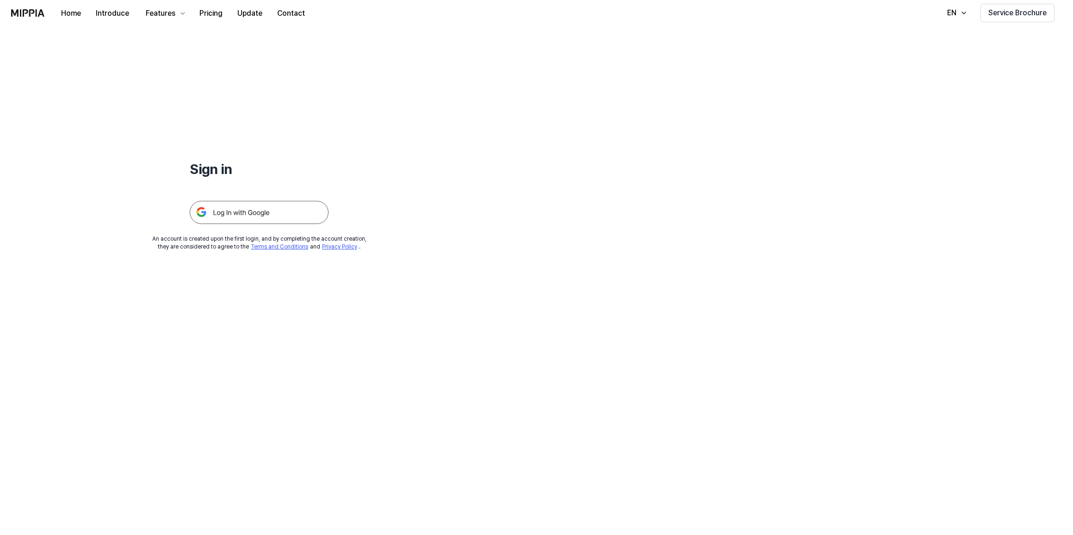 Image resolution: width=1073 pixels, height=535 pixels. Describe the element at coordinates (250, 13) in the screenshot. I see `a: Update` at that location.